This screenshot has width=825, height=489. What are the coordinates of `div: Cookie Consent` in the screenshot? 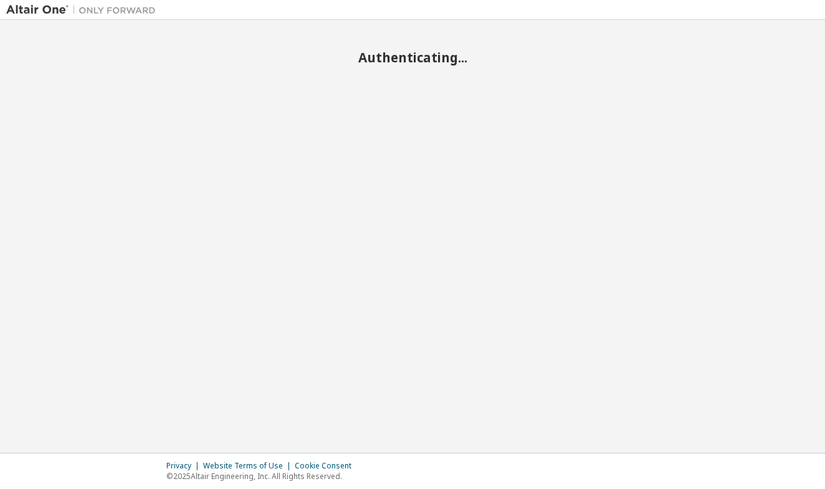 It's located at (327, 466).